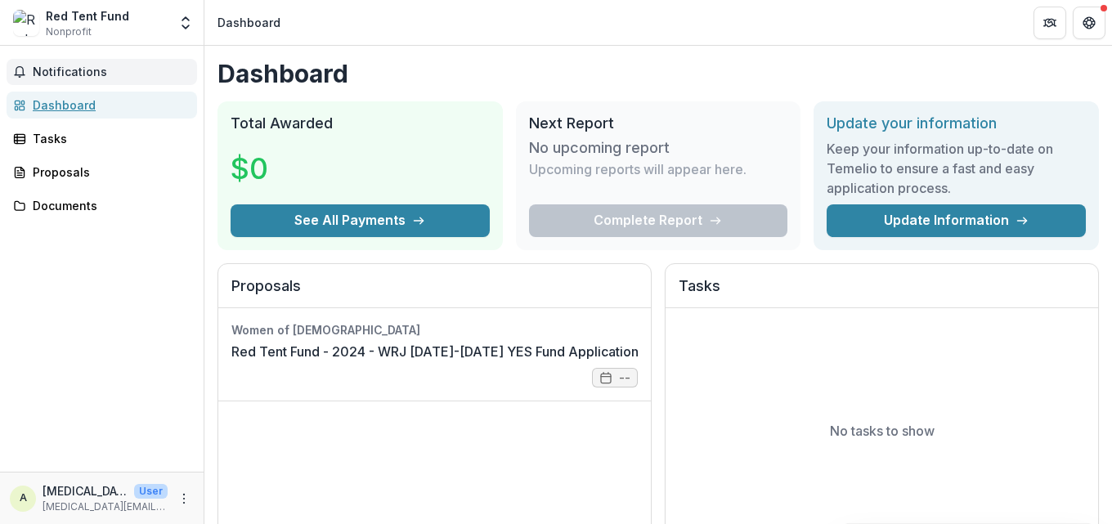  I want to click on button: Get Help, so click(1089, 23).